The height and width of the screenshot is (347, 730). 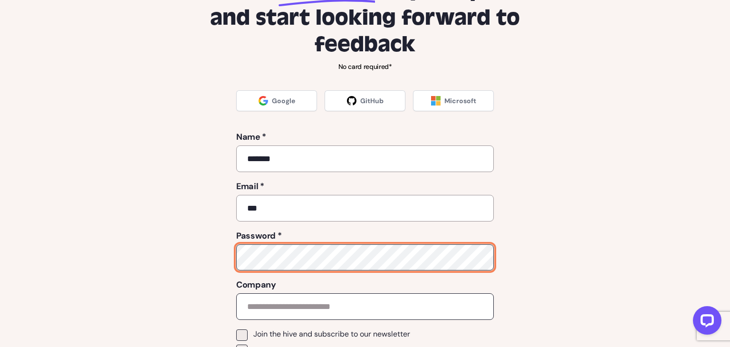 I want to click on span: Join the hive and subscribe to our newsletter, so click(x=332, y=334).